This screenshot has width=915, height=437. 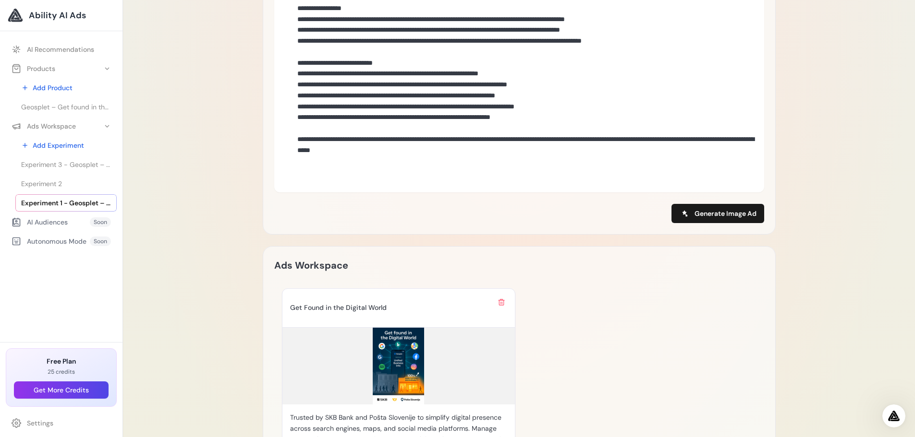 What do you see at coordinates (61, 372) in the screenshot?
I see `p: 25 credits` at bounding box center [61, 372].